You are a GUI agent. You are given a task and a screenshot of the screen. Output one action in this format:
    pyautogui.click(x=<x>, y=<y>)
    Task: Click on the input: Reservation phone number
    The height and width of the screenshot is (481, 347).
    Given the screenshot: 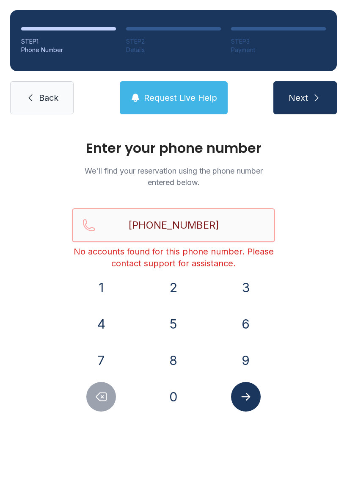 What is the action you would take?
    pyautogui.click(x=173, y=225)
    